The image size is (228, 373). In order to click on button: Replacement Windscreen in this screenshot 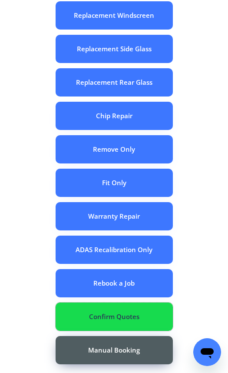, I will do `click(114, 15)`.